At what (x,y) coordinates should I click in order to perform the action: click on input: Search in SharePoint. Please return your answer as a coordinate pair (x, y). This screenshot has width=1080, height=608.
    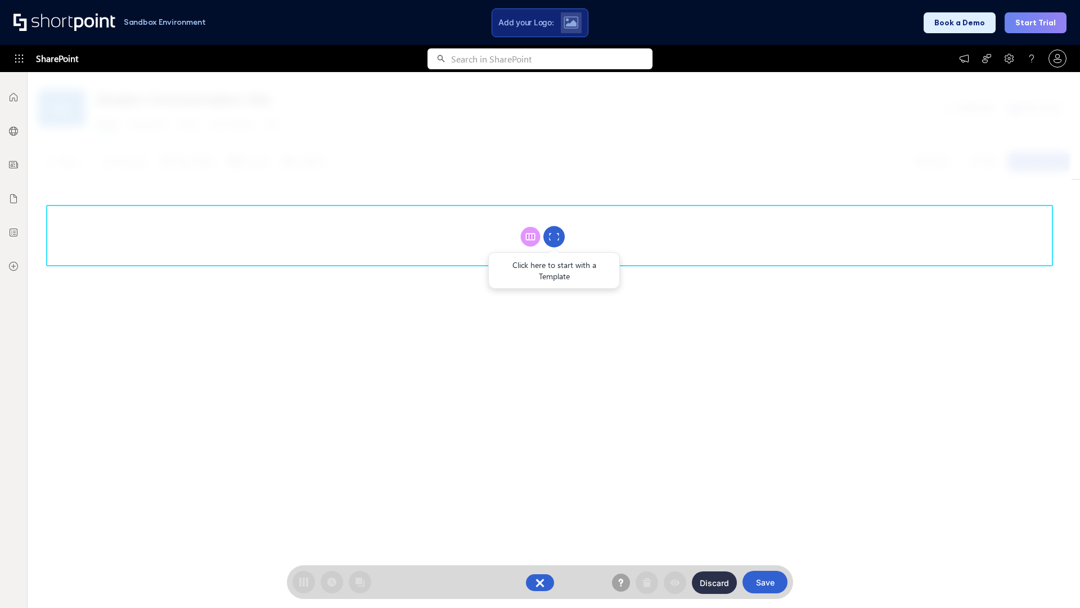
    Looking at the image, I should click on (552, 59).